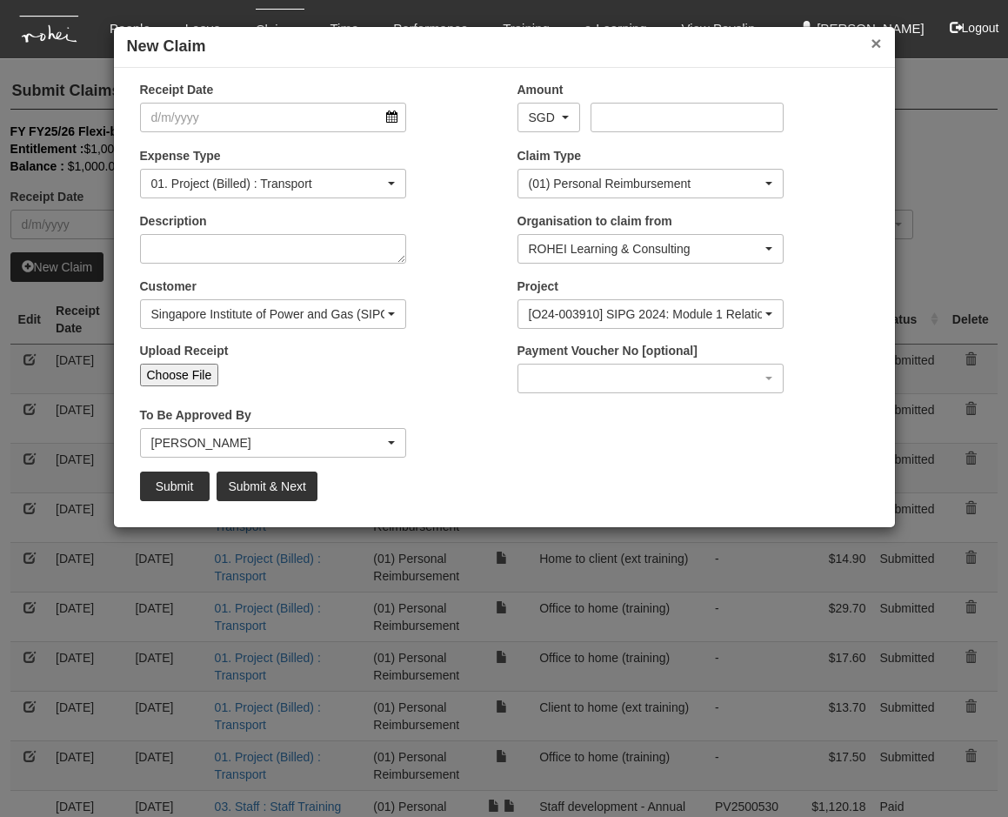 The height and width of the screenshot is (817, 1008). I want to click on input: Submit & Next, so click(266, 486).